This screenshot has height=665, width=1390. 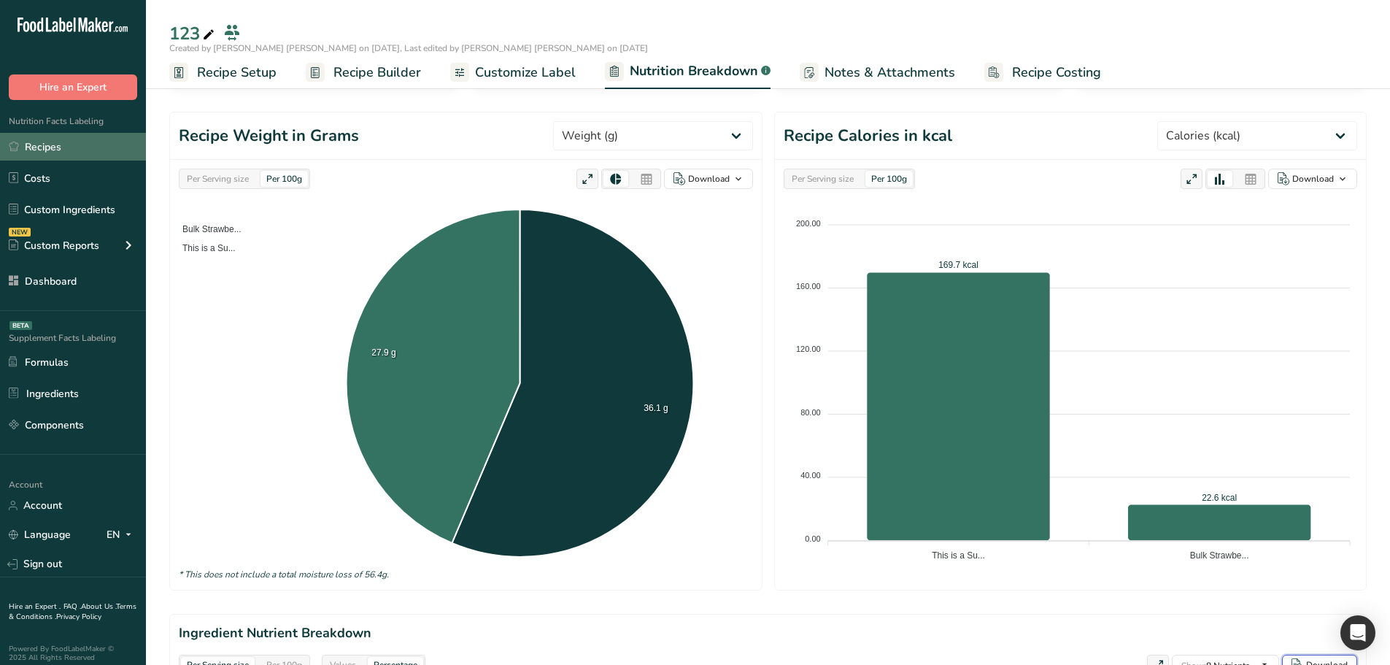 I want to click on span: Recipe Setup, so click(x=236, y=72).